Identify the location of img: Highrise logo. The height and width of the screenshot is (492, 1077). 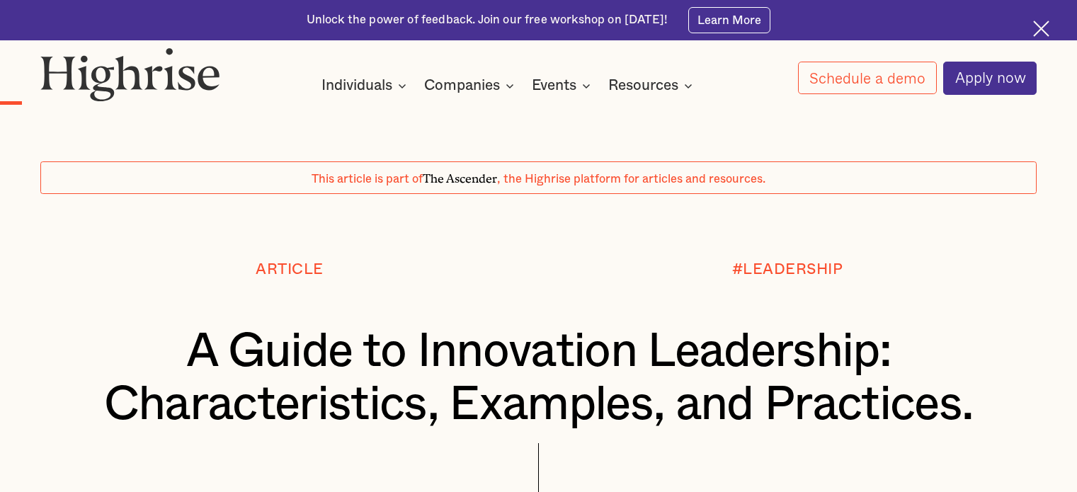
(130, 74).